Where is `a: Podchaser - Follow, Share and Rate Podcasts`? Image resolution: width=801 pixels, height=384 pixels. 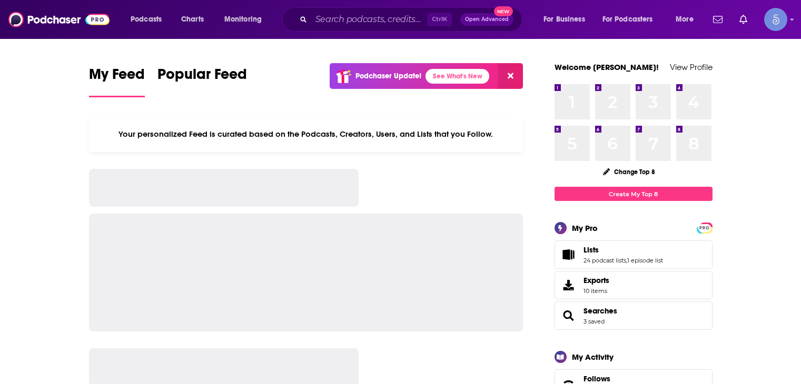 a: Podchaser - Follow, Share and Rate Podcasts is located at coordinates (59, 19).